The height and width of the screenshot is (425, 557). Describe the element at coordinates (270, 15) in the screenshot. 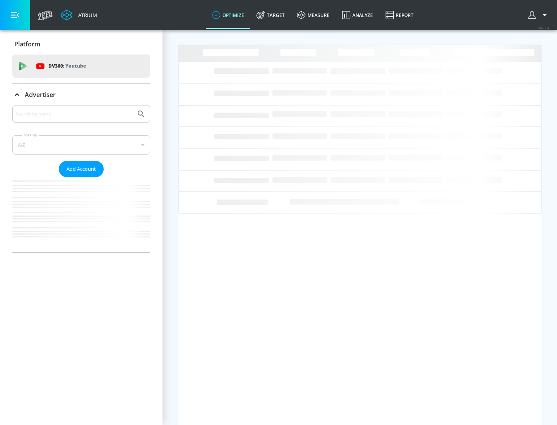

I see `a: Target` at that location.